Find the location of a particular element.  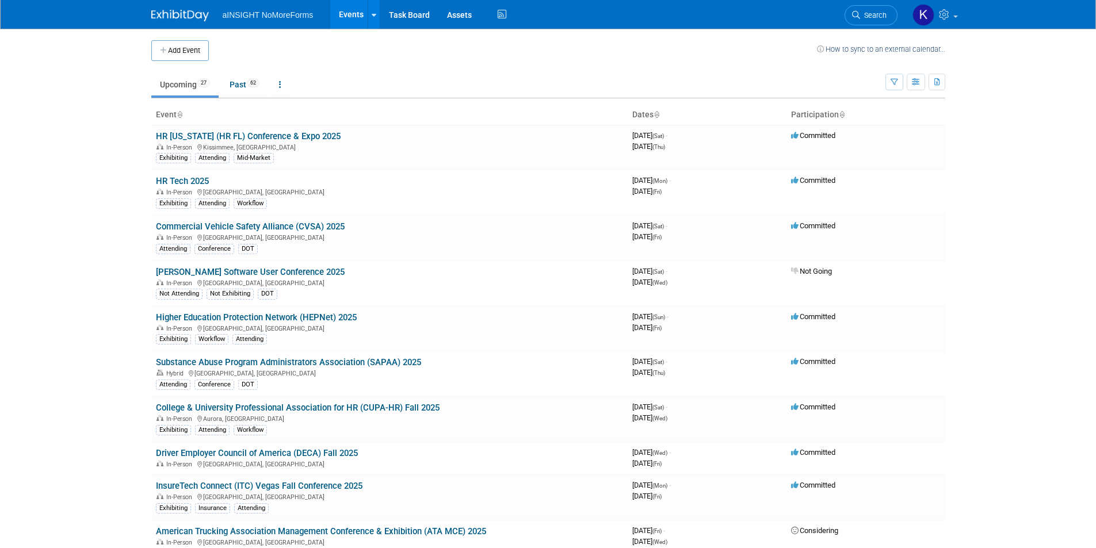

a: Sort by Event Name is located at coordinates (180, 115).